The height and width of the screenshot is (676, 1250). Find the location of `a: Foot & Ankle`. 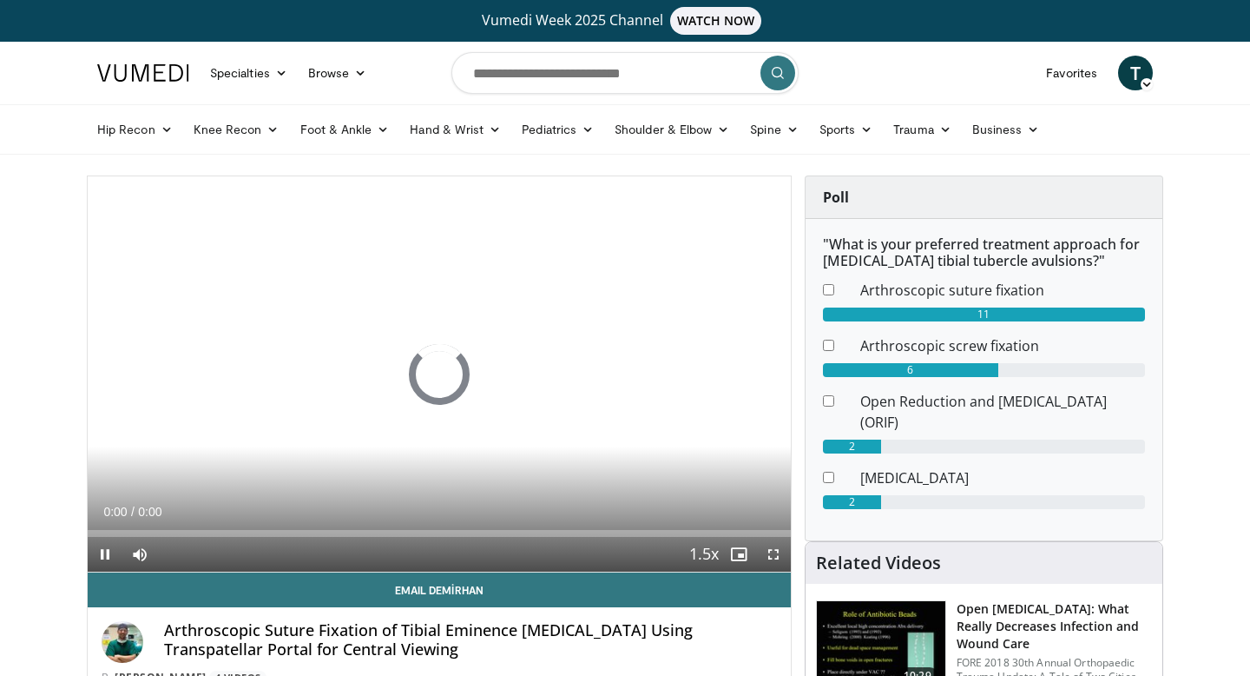

a: Foot & Ankle is located at coordinates (345, 129).